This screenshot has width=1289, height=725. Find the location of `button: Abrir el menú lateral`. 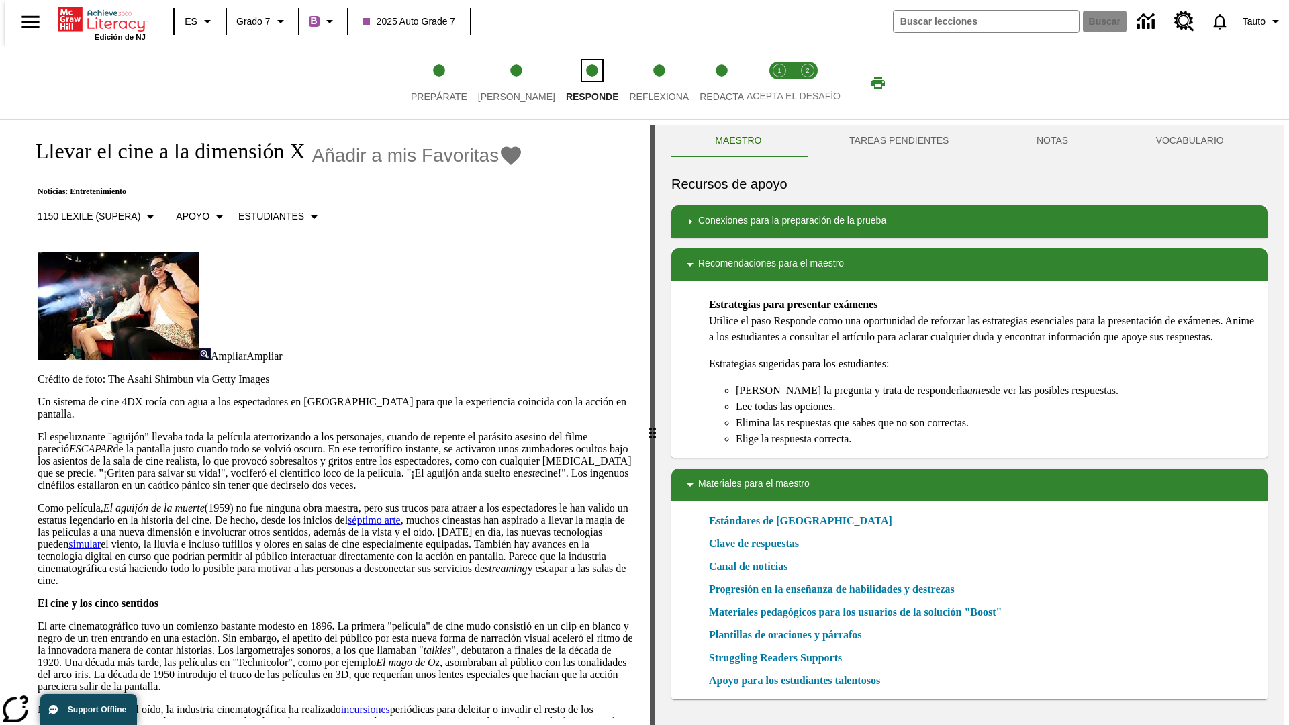

button: Abrir el menú lateral is located at coordinates (30, 21).